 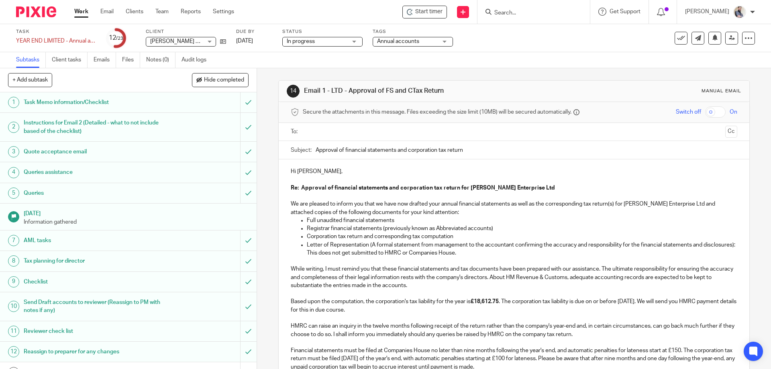 What do you see at coordinates (81, 12) in the screenshot?
I see `a: Work` at bounding box center [81, 12].